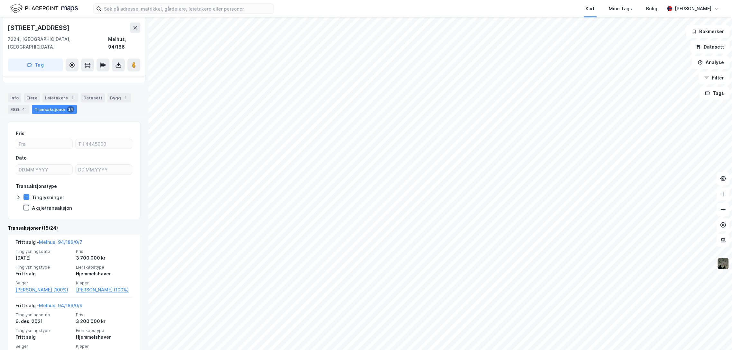  I want to click on div: Kontrollprogram for chat, so click(716, 335).